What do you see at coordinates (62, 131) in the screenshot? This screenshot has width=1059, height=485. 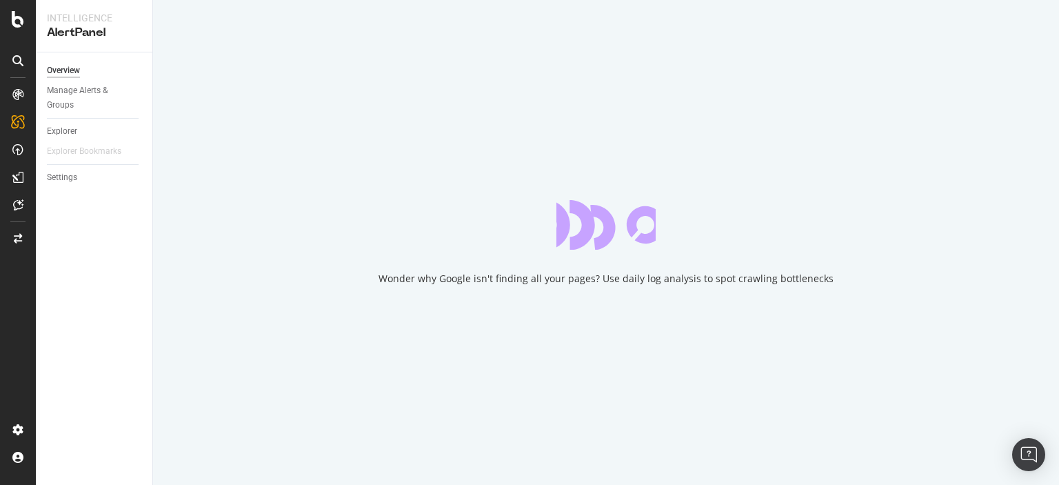 I see `div: Explorer` at bounding box center [62, 131].